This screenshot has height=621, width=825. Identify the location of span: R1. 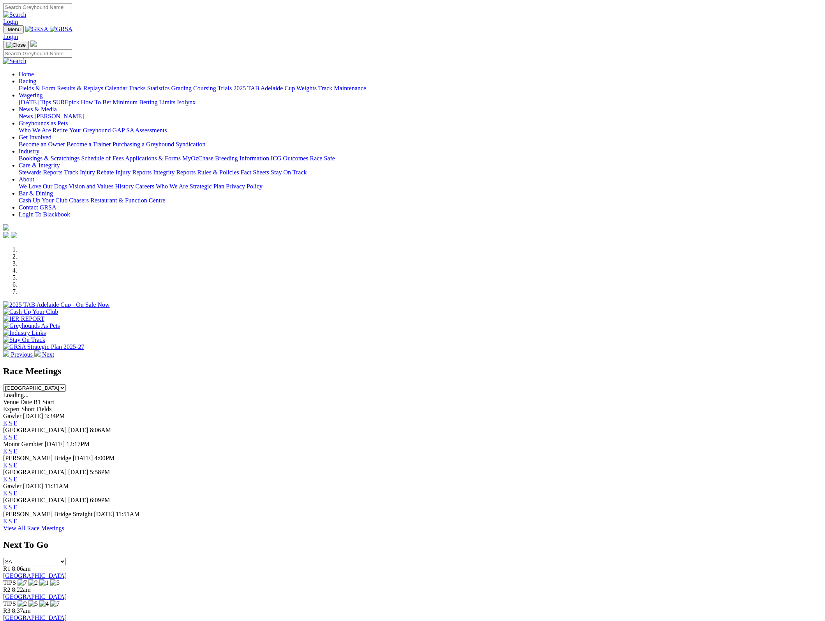
(7, 569).